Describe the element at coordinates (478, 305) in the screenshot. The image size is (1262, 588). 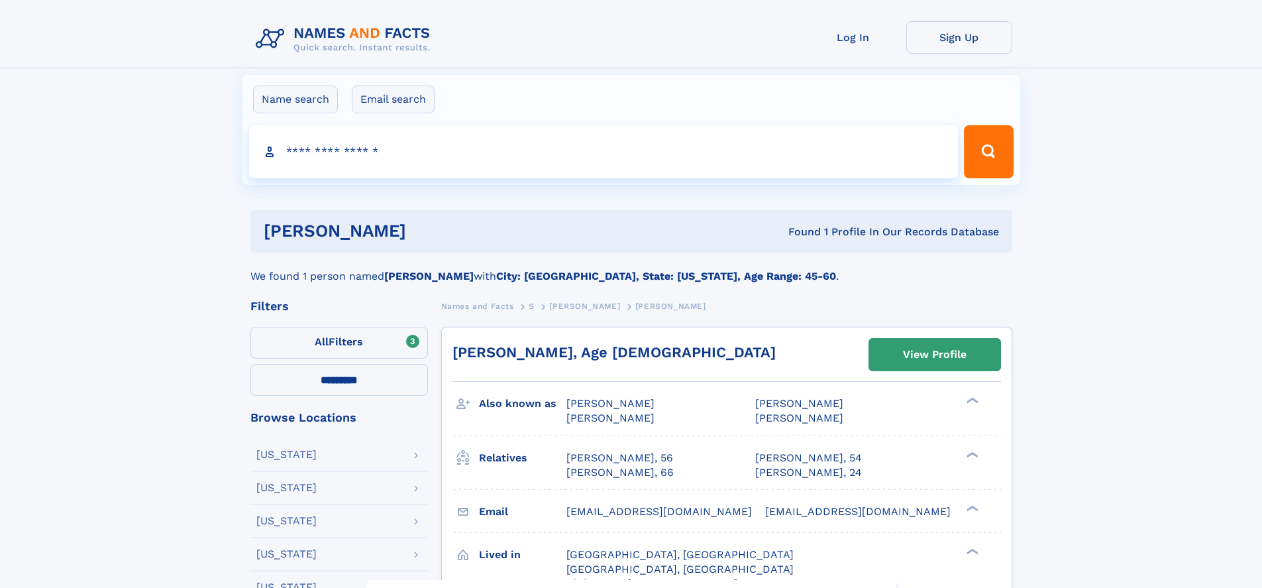
I see `a: Names and Facts` at that location.